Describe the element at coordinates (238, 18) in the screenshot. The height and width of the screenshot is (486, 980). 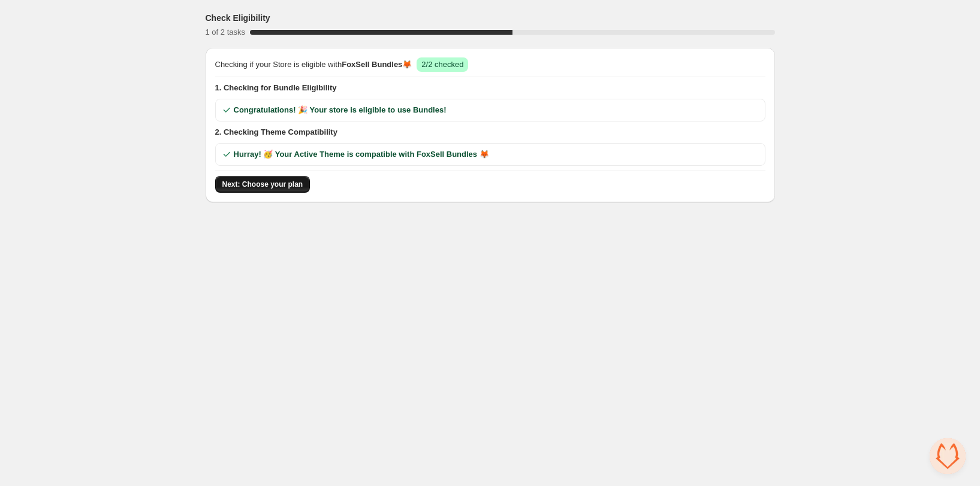
I see `h3: Check Eligibility` at that location.